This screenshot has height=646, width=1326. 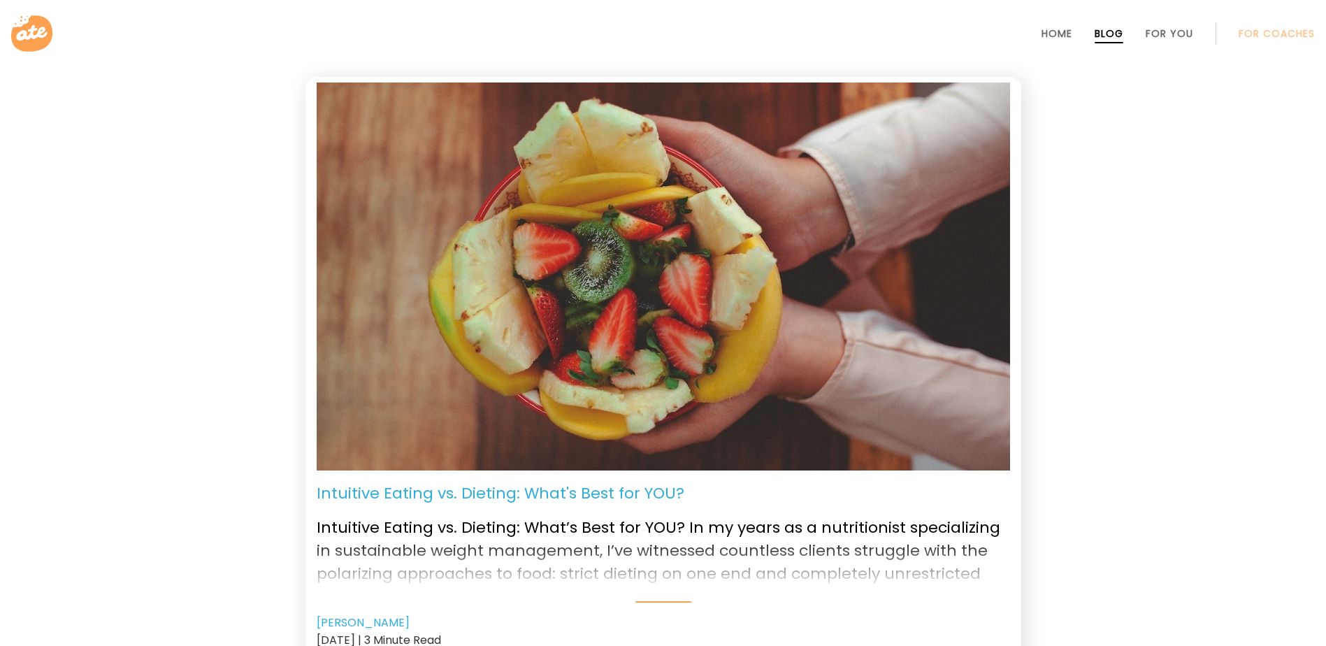 What do you see at coordinates (501, 493) in the screenshot?
I see `p: Intuitive Eating vs. Dieting: What's Best for YOU?` at bounding box center [501, 493].